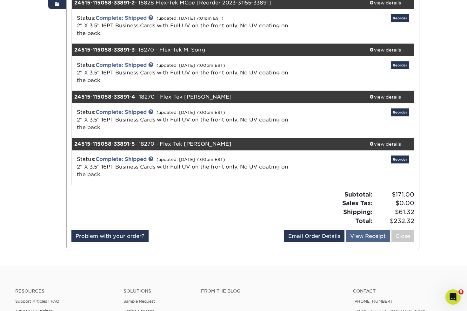 Image resolution: width=467 pixels, height=311 pixels. What do you see at coordinates (314, 236) in the screenshot?
I see `a: Email Order Details` at bounding box center [314, 236].